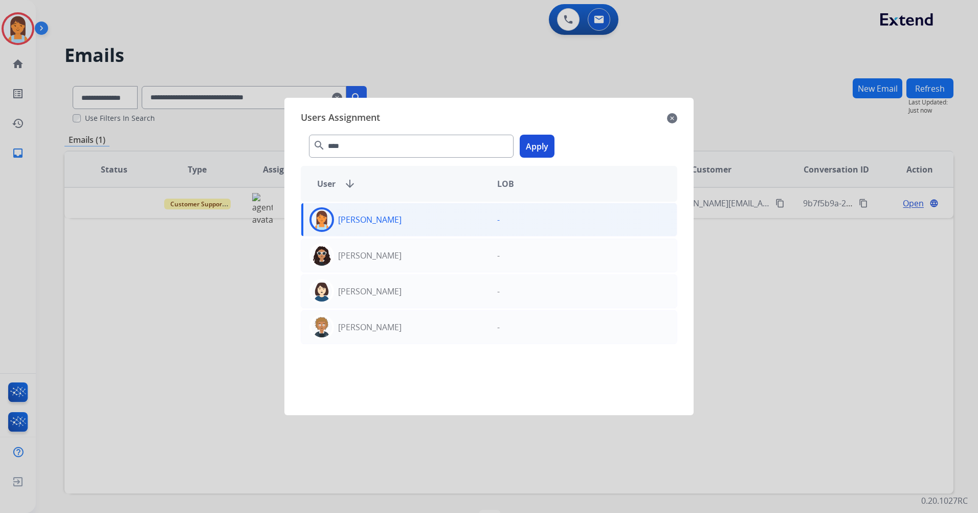  Describe the element at coordinates (319, 145) in the screenshot. I see `mat-icon: search` at that location.